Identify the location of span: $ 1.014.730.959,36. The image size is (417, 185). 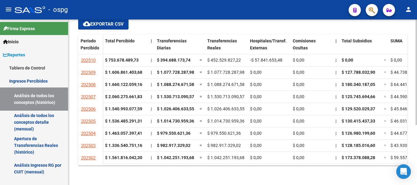
(176, 121).